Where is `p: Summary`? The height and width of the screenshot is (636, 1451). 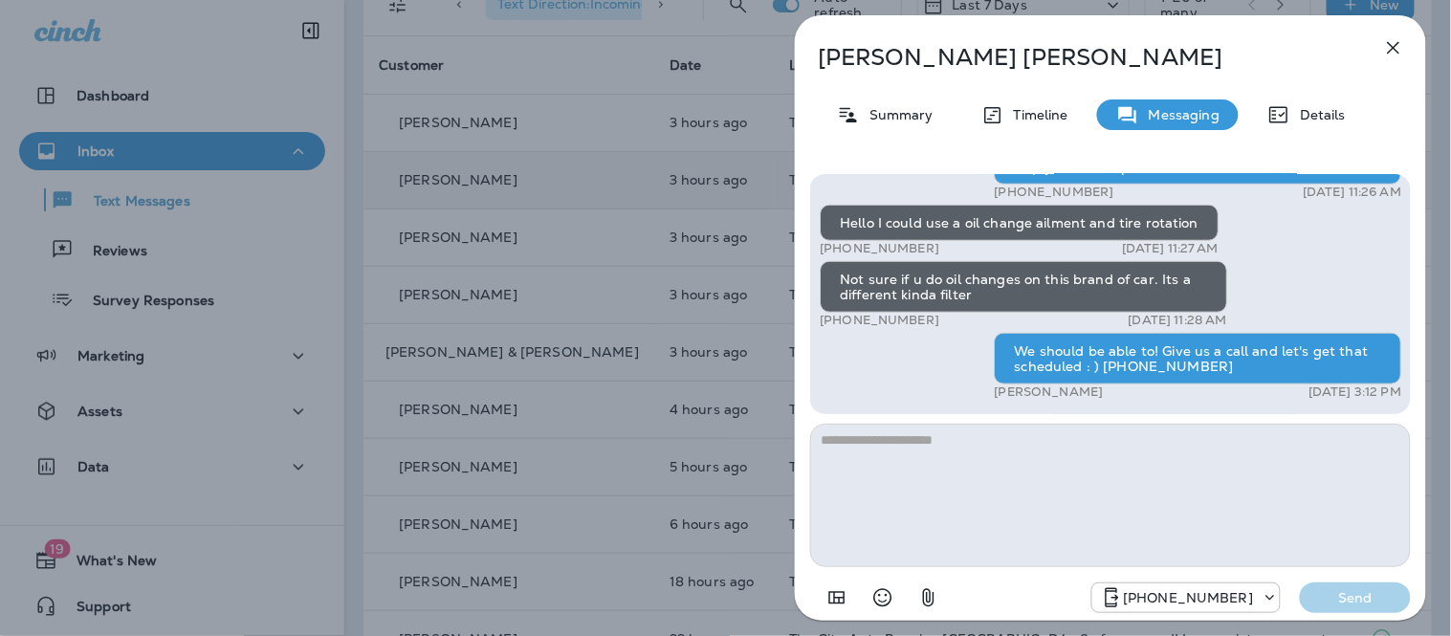
p: Summary is located at coordinates (896, 115).